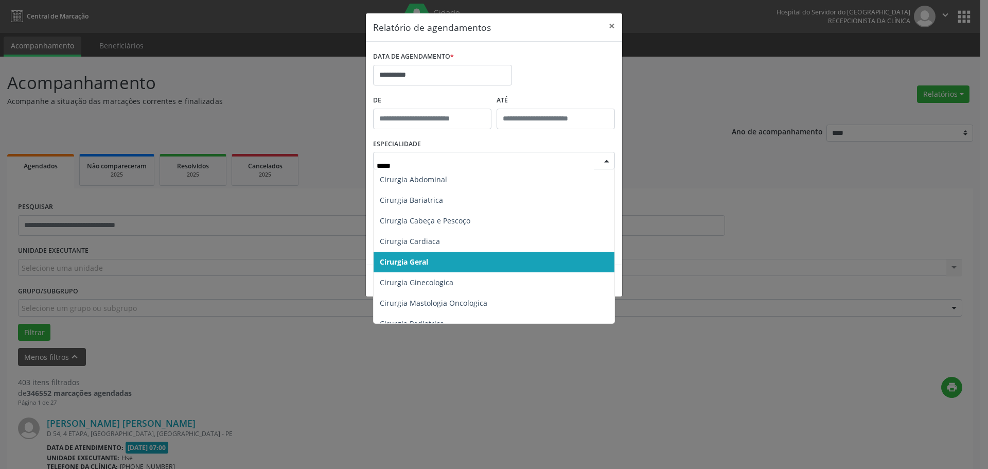 Image resolution: width=988 pixels, height=469 pixels. What do you see at coordinates (412, 323) in the screenshot?
I see `span: Cirurgia Pediatrica` at bounding box center [412, 323].